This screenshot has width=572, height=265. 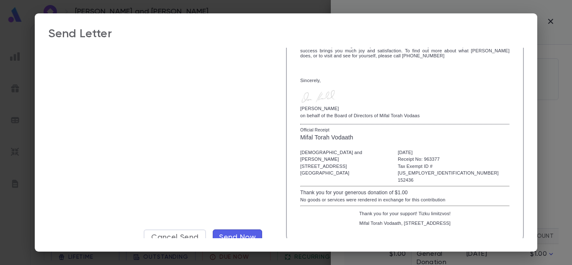 I want to click on p: Thank you for your support! Tizku limitzvos!, so click(x=405, y=213).